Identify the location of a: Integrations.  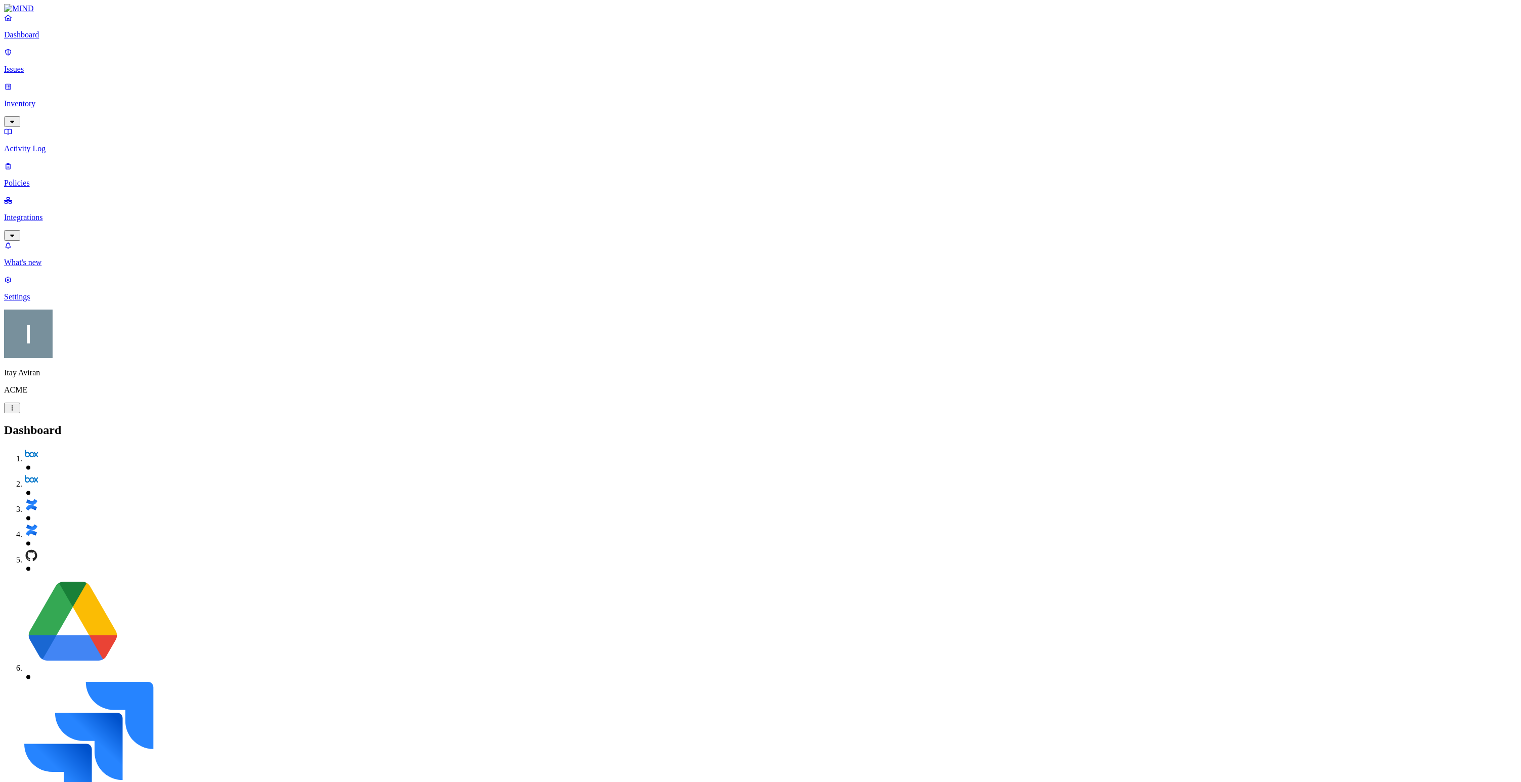
(760, 217).